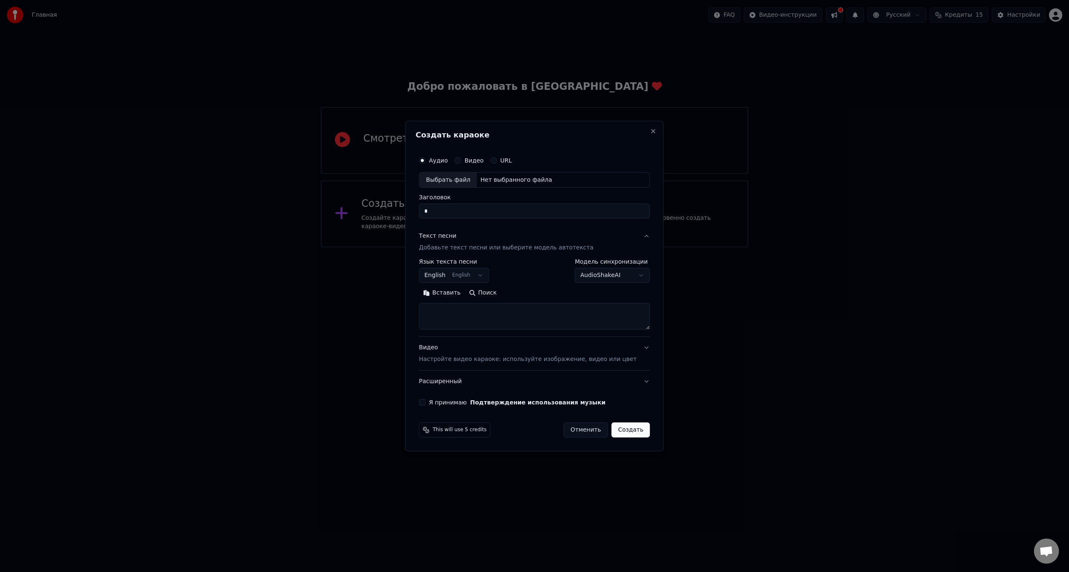 Image resolution: width=1069 pixels, height=572 pixels. I want to click on button: Расширенный, so click(534, 381).